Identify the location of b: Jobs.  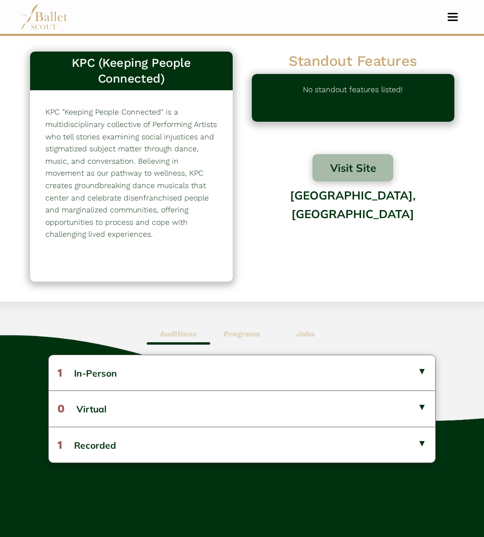
(305, 334).